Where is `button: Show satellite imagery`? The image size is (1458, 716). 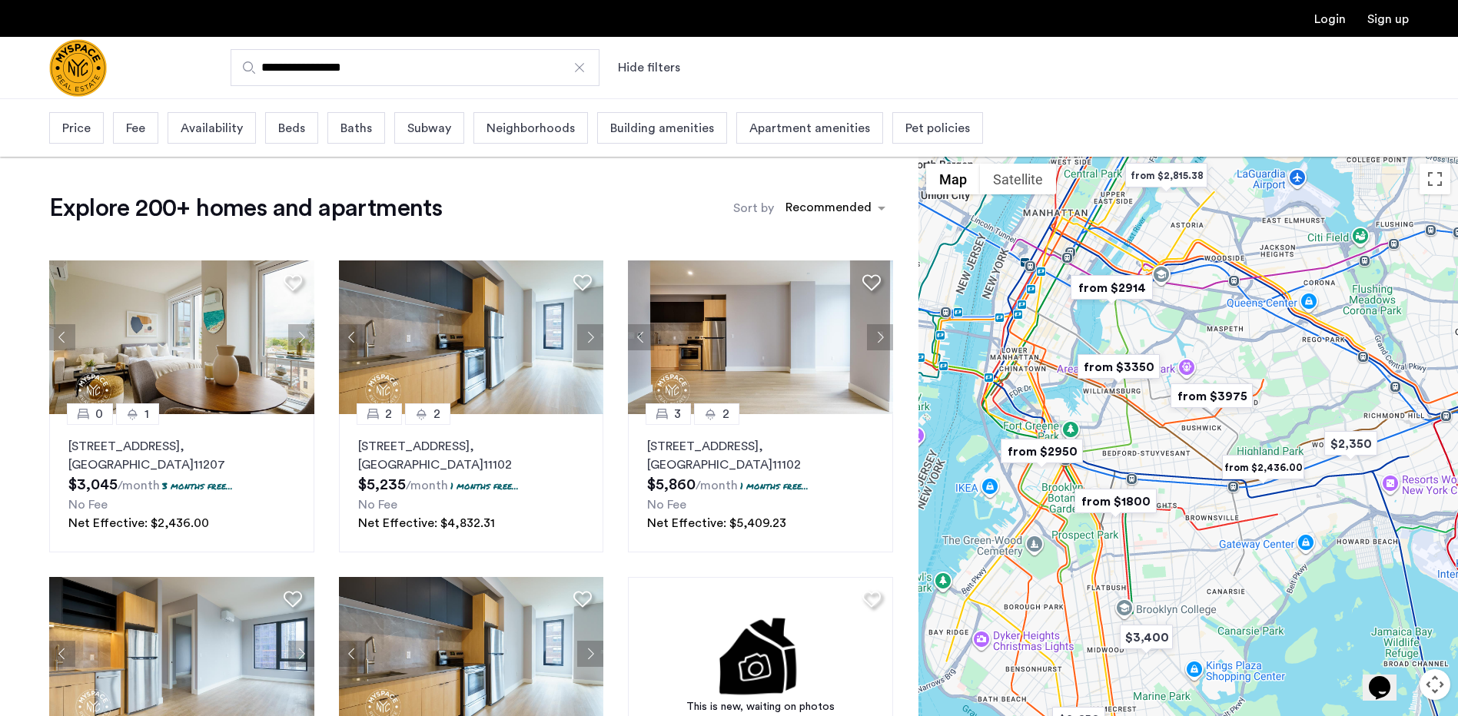 button: Show satellite imagery is located at coordinates (1017, 179).